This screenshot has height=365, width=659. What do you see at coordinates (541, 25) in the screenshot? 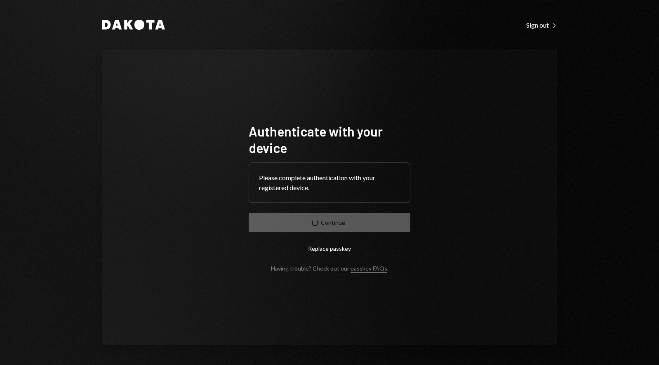
I see `div: Sign out` at bounding box center [541, 25].